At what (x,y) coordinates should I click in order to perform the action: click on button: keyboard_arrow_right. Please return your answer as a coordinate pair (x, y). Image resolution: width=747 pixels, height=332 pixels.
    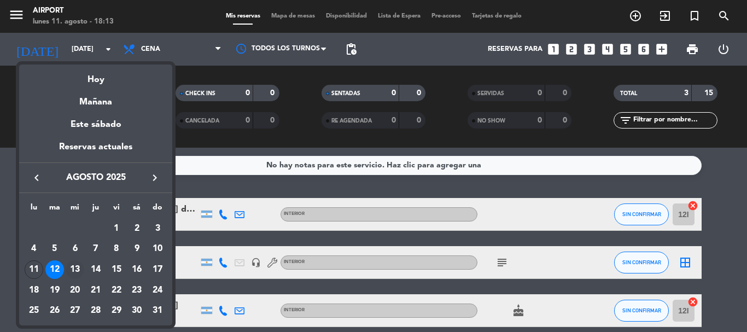
    Looking at the image, I should click on (155, 178).